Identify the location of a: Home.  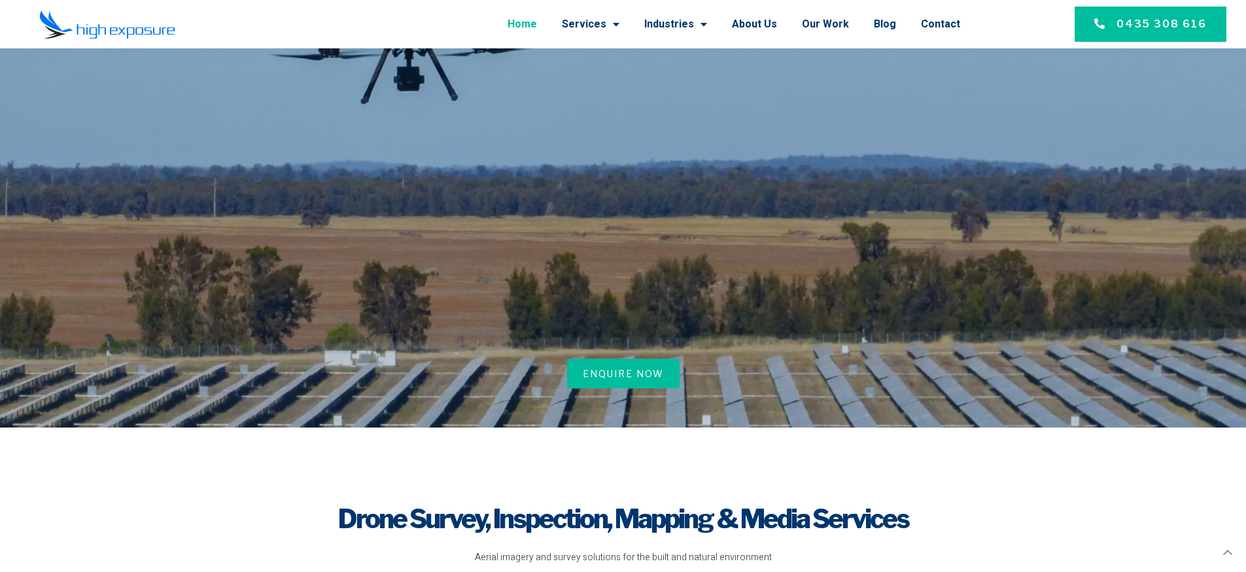
(522, 24).